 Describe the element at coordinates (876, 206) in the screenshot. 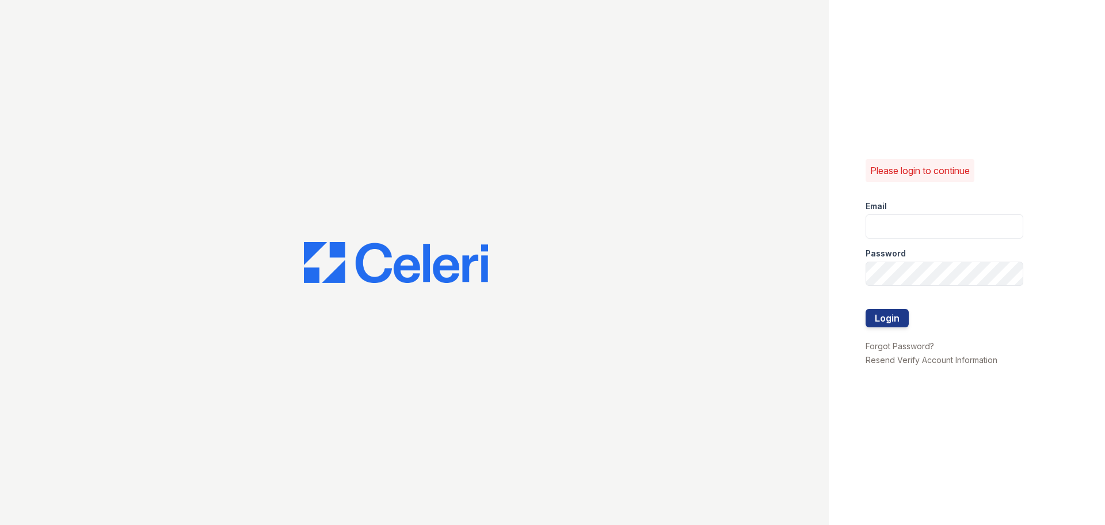

I see `label: Email` at that location.